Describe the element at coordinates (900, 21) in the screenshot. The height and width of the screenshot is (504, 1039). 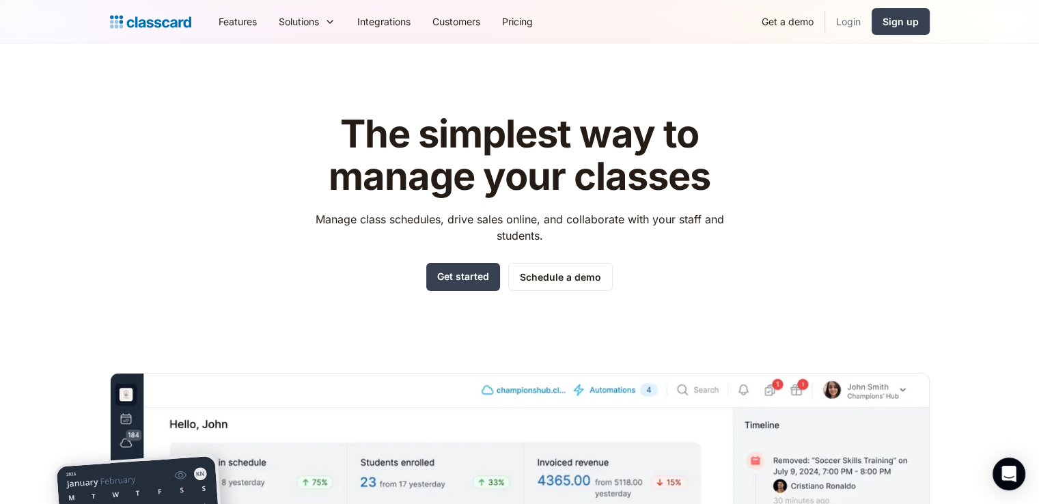
I see `div: Sign up` at that location.